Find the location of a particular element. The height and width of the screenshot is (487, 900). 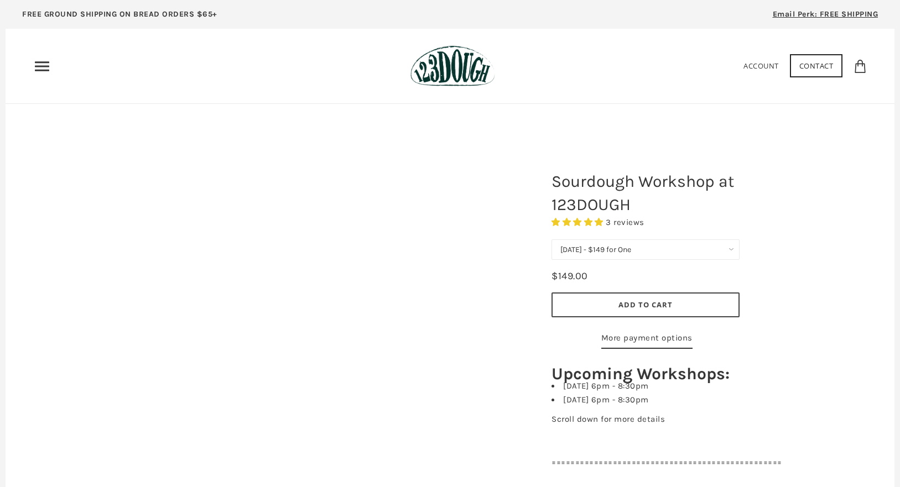

a: Email Perk: FREE SHIPPING is located at coordinates (825, 17).